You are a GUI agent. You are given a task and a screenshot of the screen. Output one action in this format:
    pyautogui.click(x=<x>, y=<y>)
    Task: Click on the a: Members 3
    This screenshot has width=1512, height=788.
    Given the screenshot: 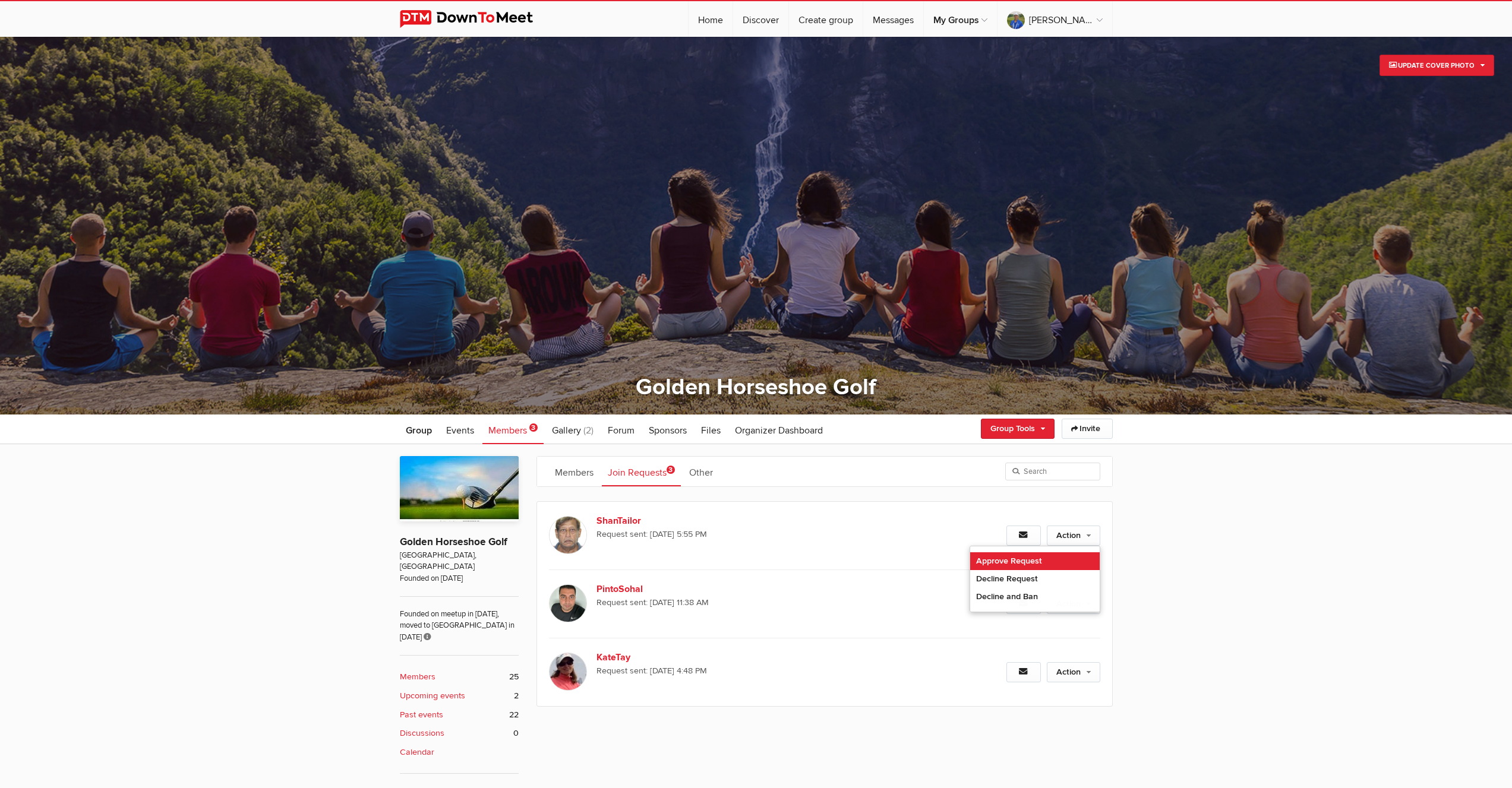 What is the action you would take?
    pyautogui.click(x=512, y=429)
    